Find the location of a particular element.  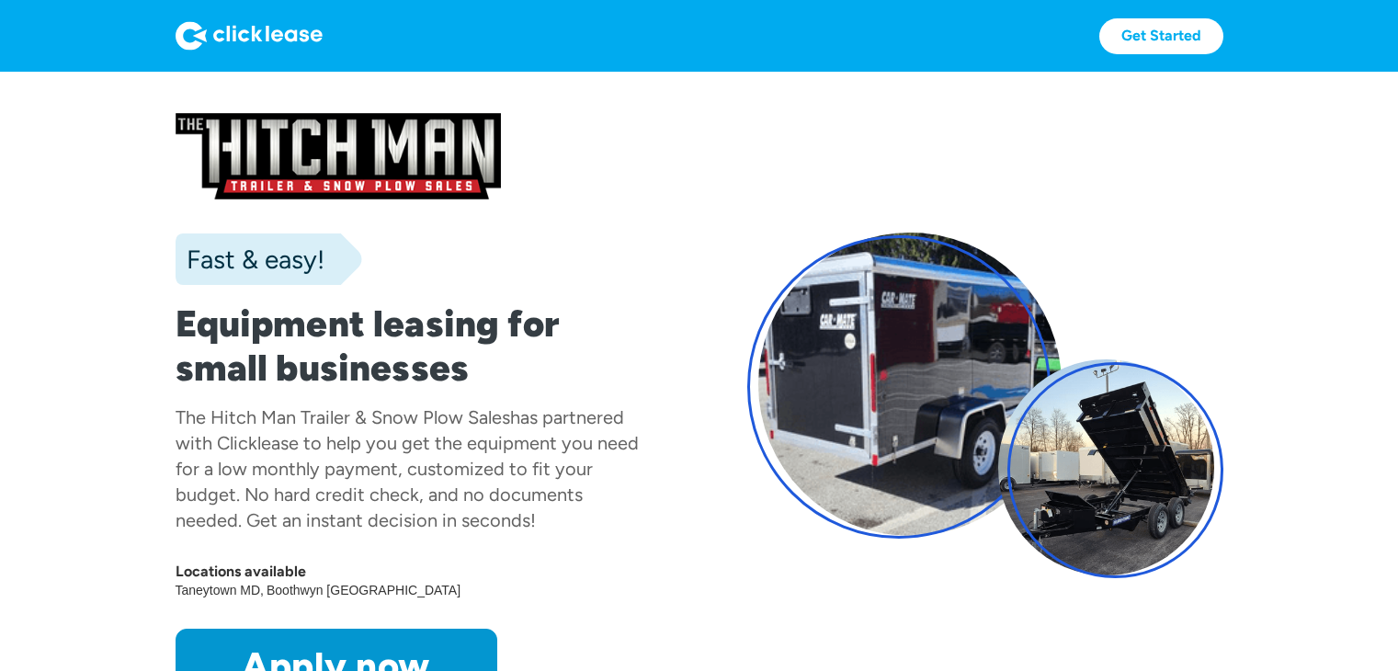

div: Fast & easy! is located at coordinates (250, 259).